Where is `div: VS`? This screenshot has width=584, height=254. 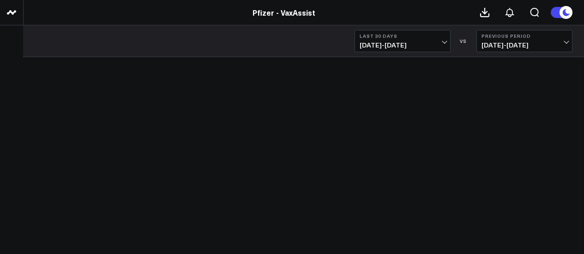 div: VS is located at coordinates (463, 41).